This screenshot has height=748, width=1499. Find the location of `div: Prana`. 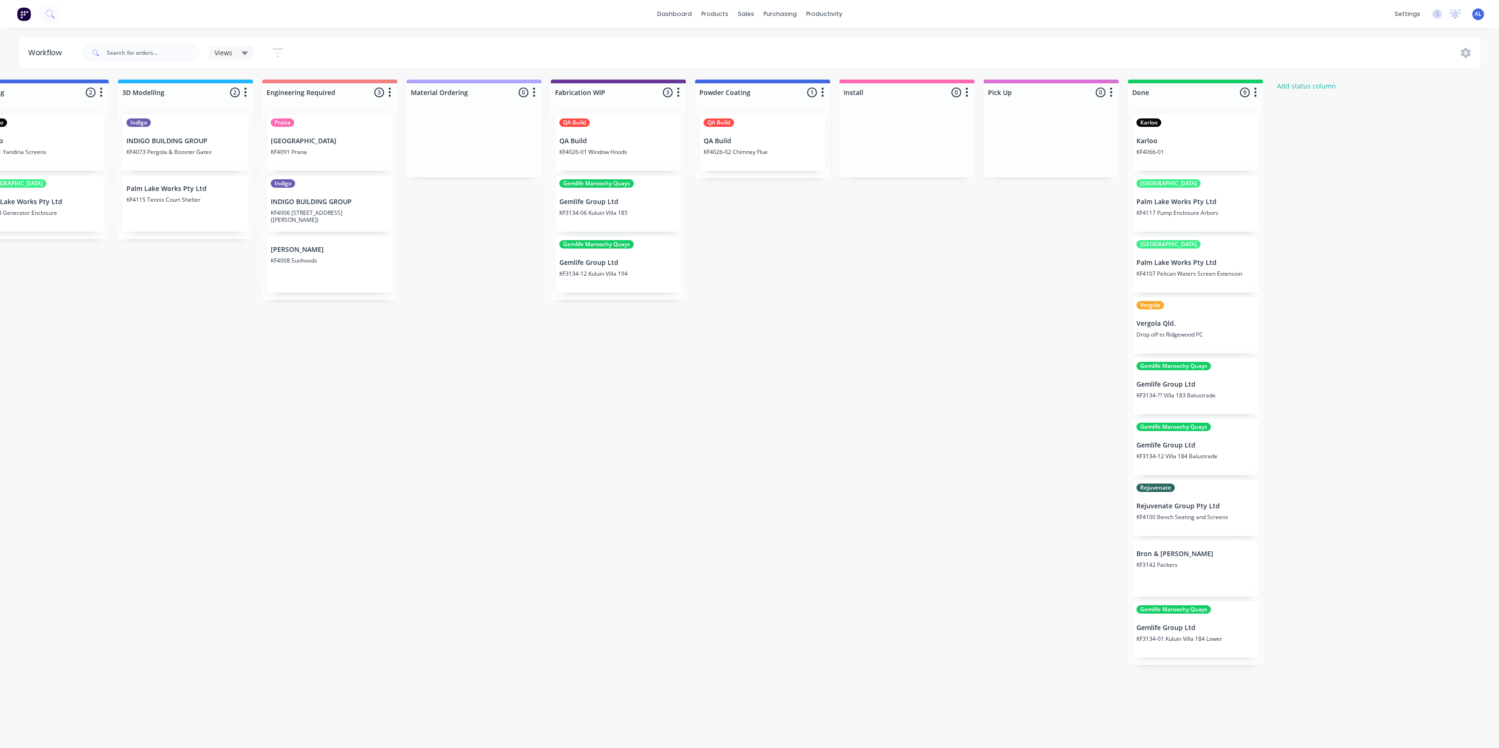

div: Prana is located at coordinates (282, 123).